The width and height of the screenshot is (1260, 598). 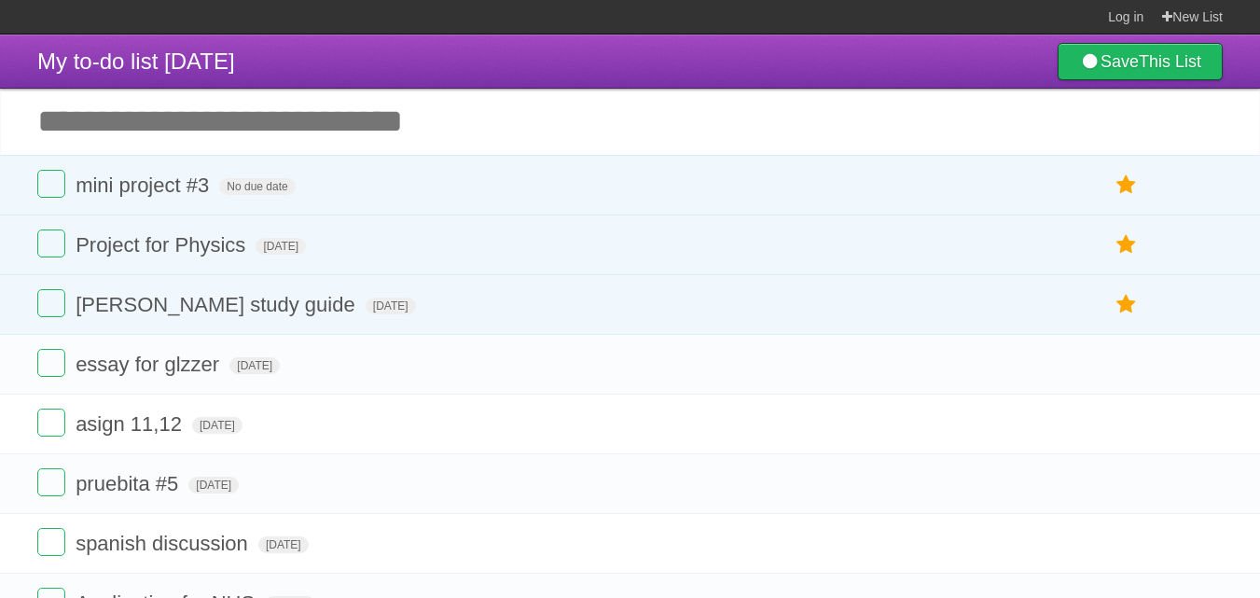 What do you see at coordinates (145, 185) in the screenshot?
I see `span: mini project #3` at bounding box center [145, 185].